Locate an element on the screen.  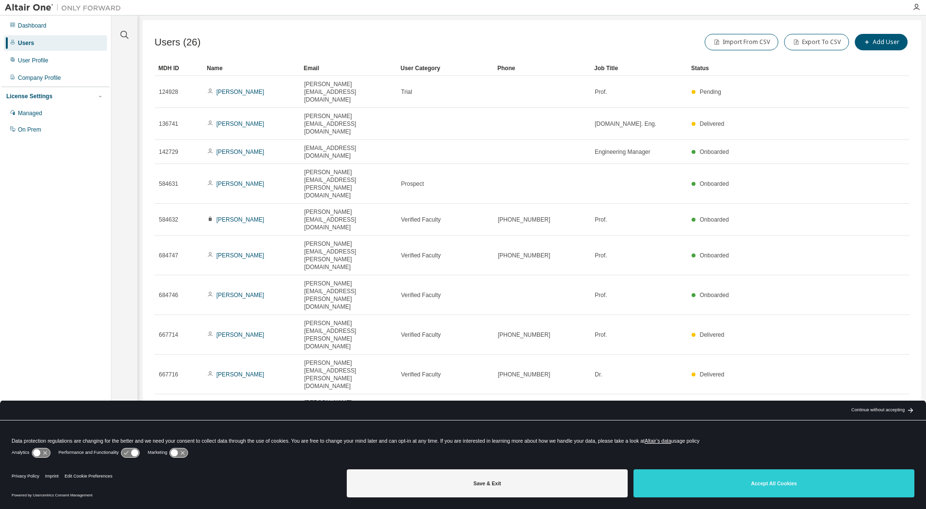
div: Email is located at coordinates (348, 68).